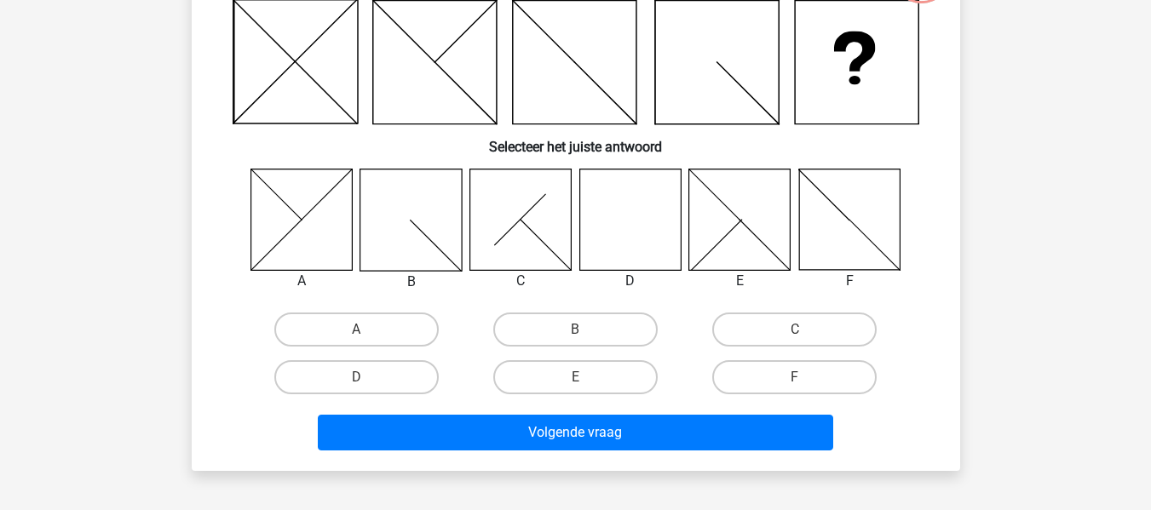 This screenshot has height=510, width=1151. Describe the element at coordinates (575, 377) in the screenshot. I see `label: E` at that location.